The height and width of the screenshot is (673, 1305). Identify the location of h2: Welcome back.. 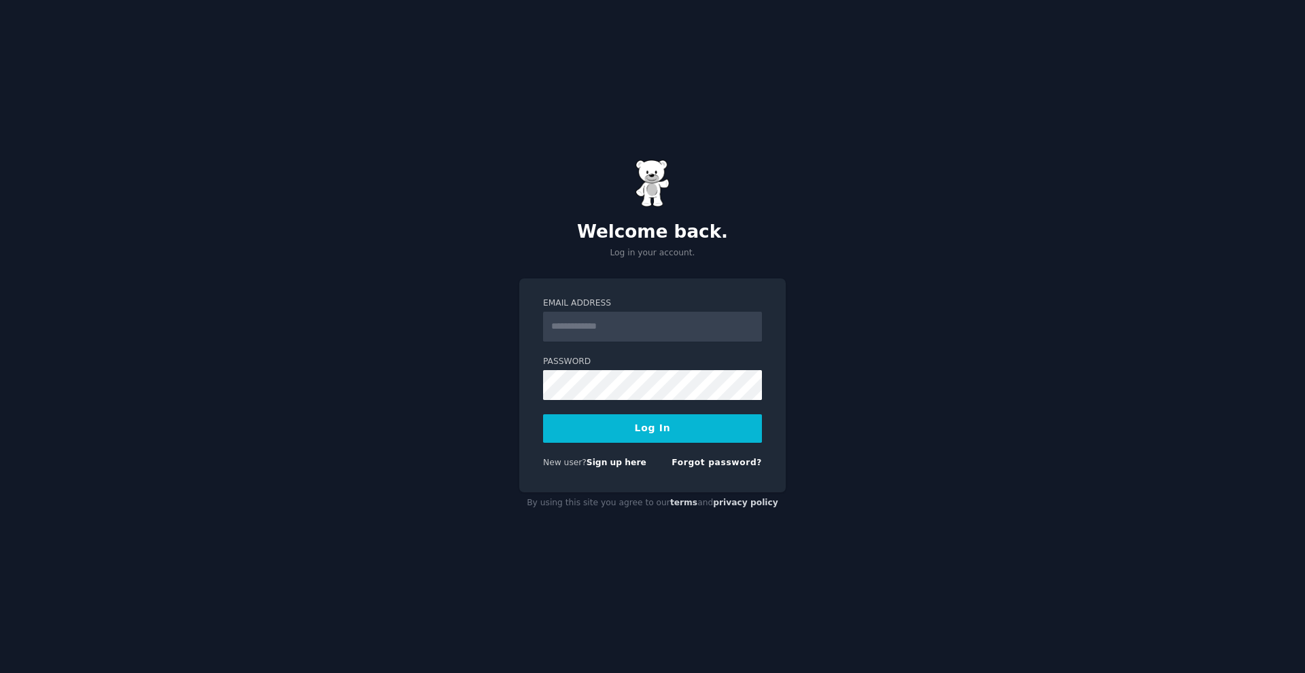
(652, 232).